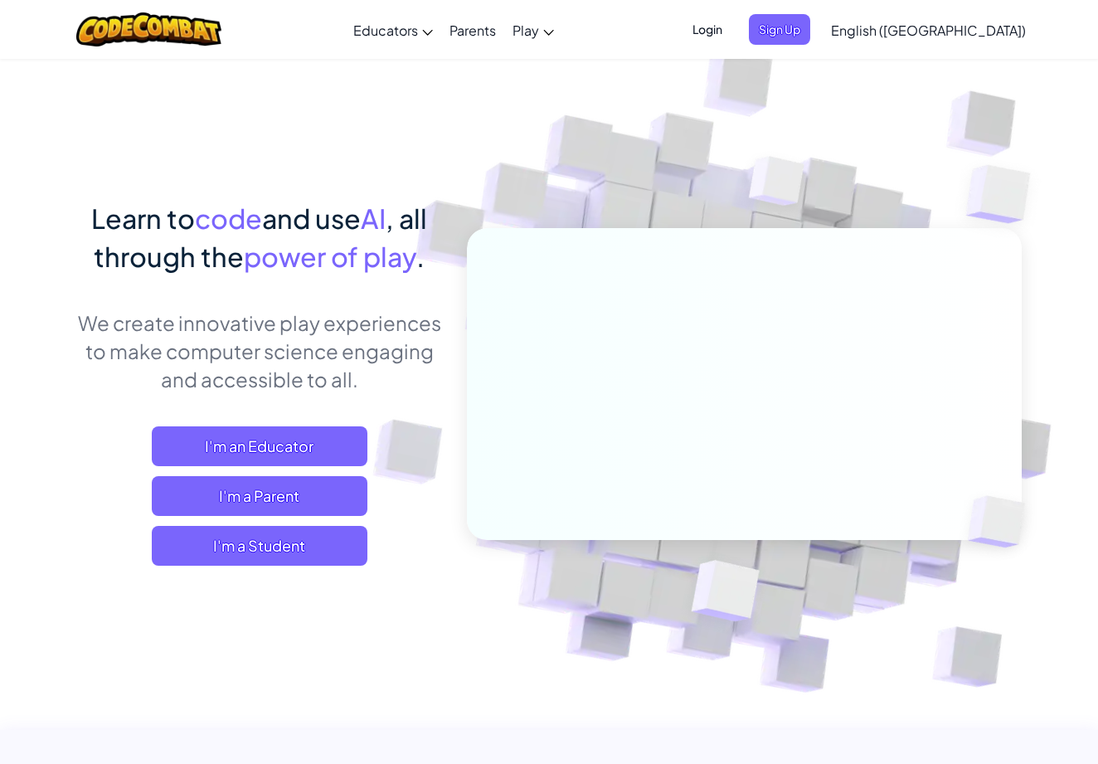  What do you see at coordinates (373, 218) in the screenshot?
I see `span: AI` at bounding box center [373, 218].